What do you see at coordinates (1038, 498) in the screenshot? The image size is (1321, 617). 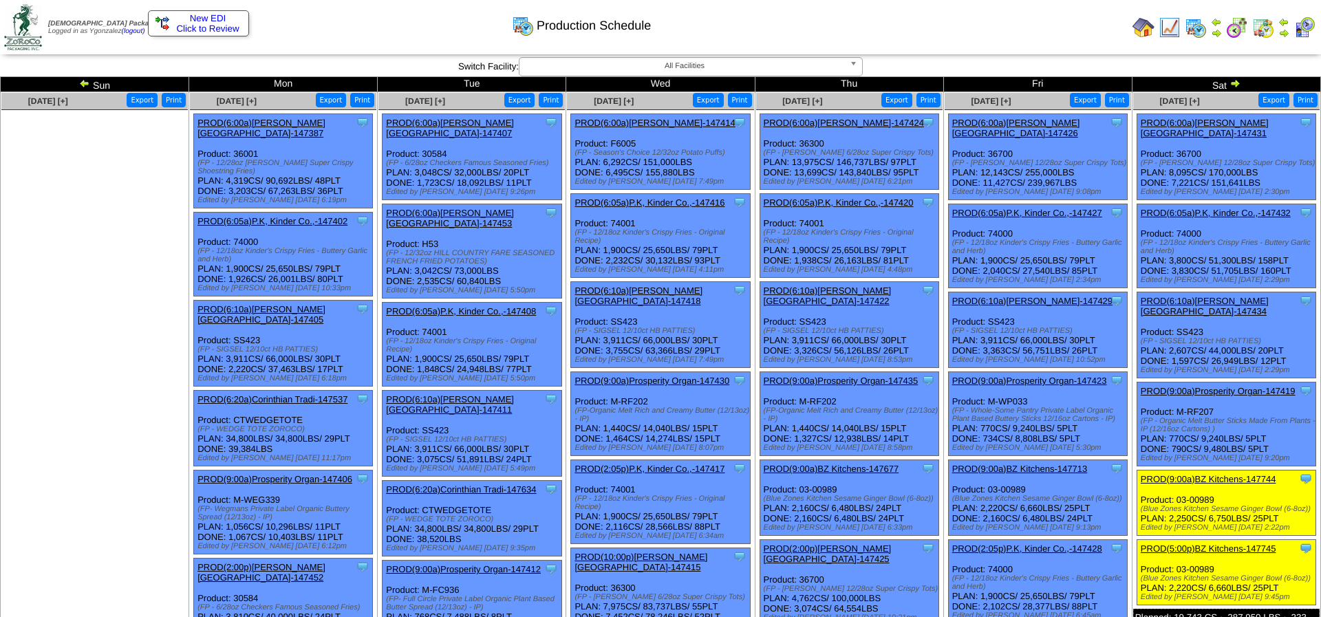 I see `div: Product: 03-00989 PLAN: 2,220CS / 6,660LBS / 25PLT DONE: 2,160CS / 6,480LBS / 24PLT` at bounding box center [1038, 498].